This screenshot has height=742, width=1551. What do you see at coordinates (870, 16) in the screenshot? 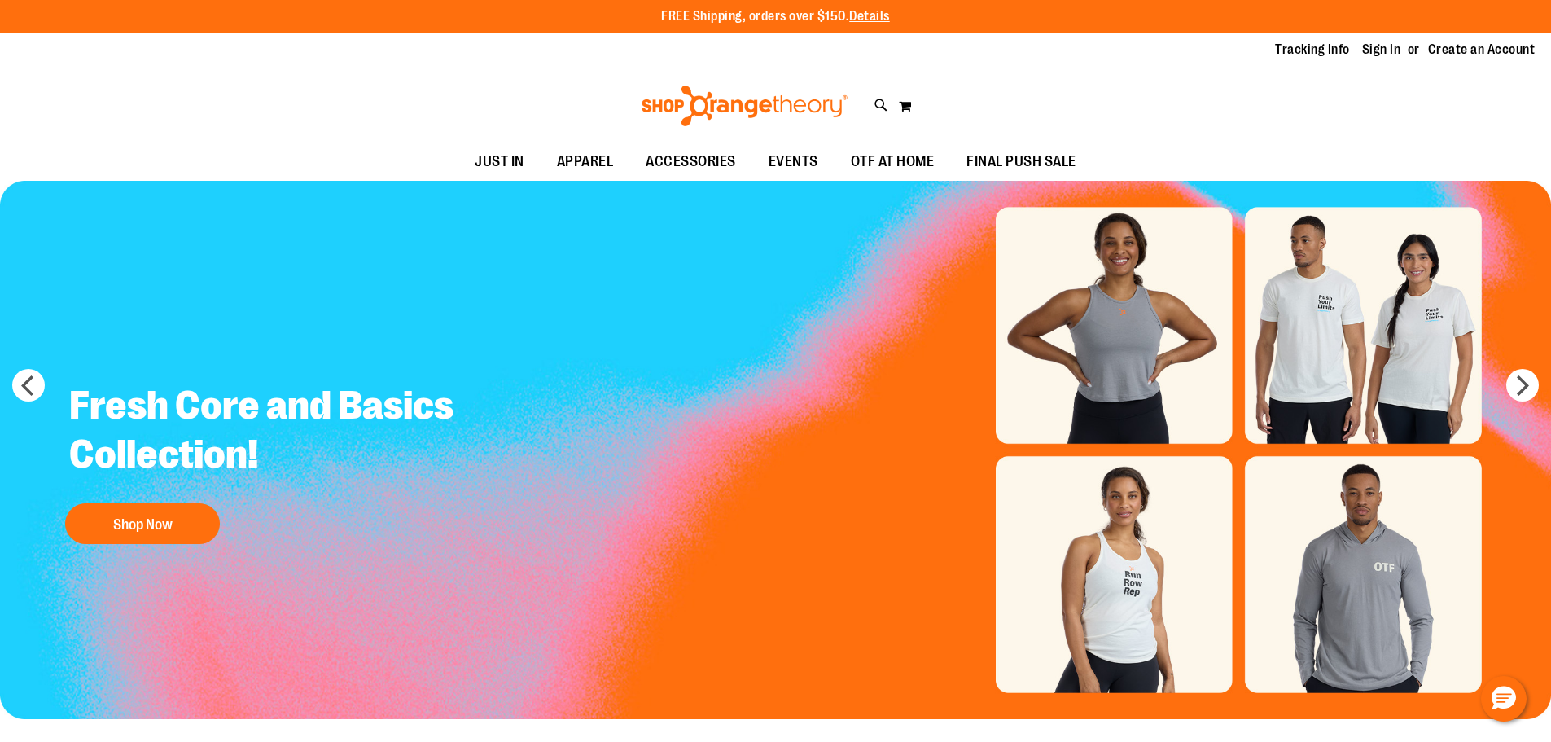
I see `a: Details` at bounding box center [870, 16].